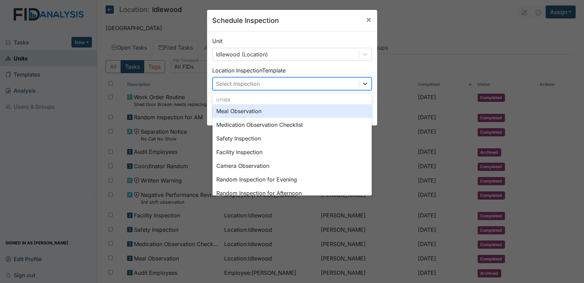 This screenshot has width=584, height=283. I want to click on button: Close, so click(369, 19).